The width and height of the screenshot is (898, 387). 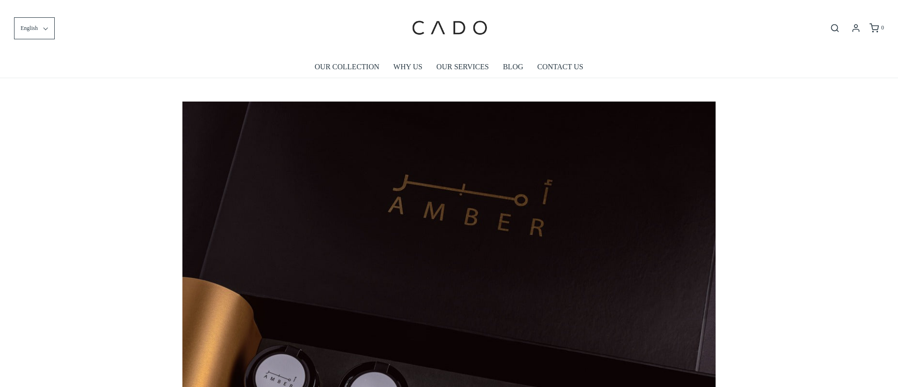 I want to click on a: WHY US, so click(x=408, y=67).